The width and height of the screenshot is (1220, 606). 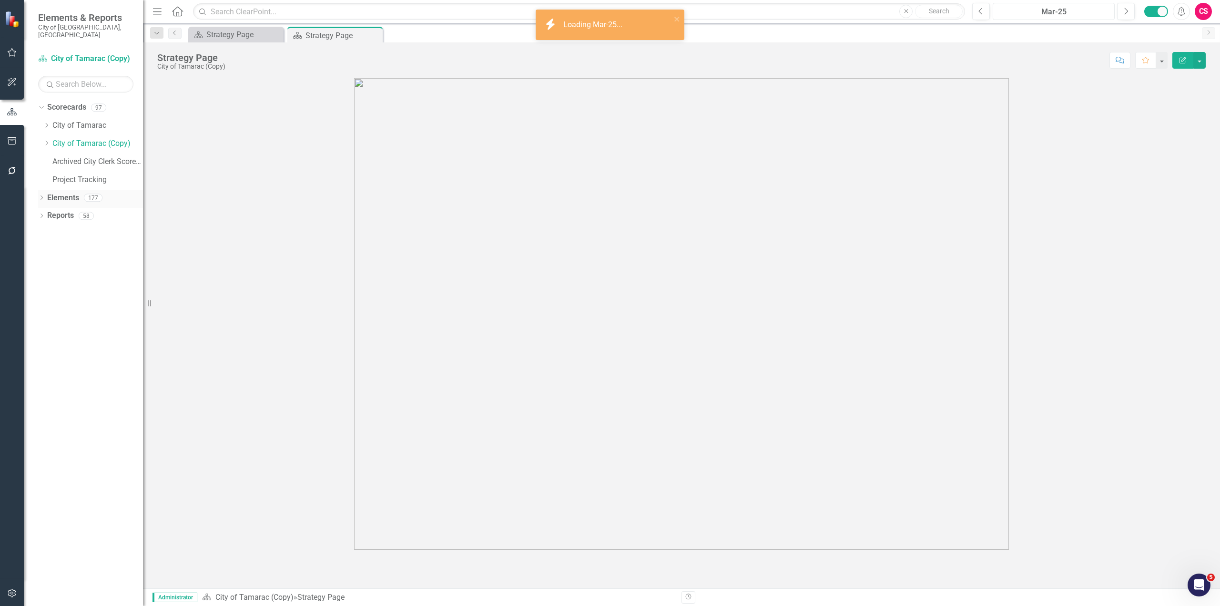 What do you see at coordinates (1054, 12) in the screenshot?
I see `div: Mar-25` at bounding box center [1054, 12].